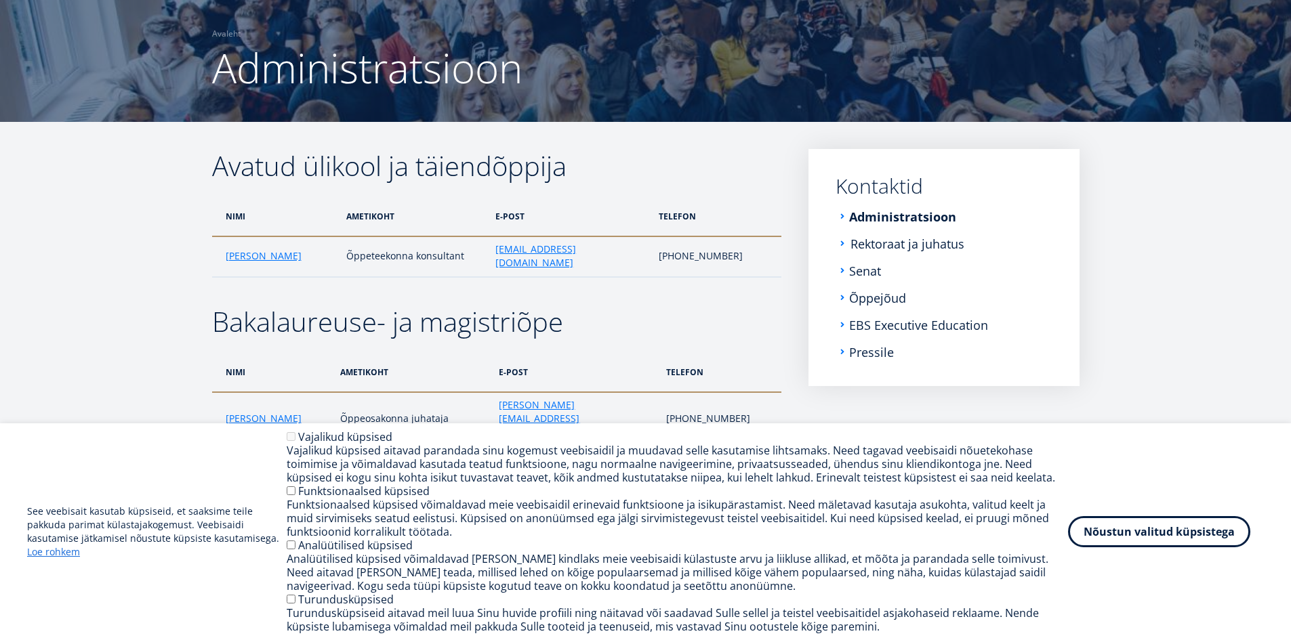 The width and height of the screenshot is (1291, 640). What do you see at coordinates (677, 620) in the screenshot?
I see `div: Turundusküpsiseid aitavad meil luua Sinu huvide profiili ning näitavad või saadavad Sulle sellel ...` at bounding box center [677, 620].